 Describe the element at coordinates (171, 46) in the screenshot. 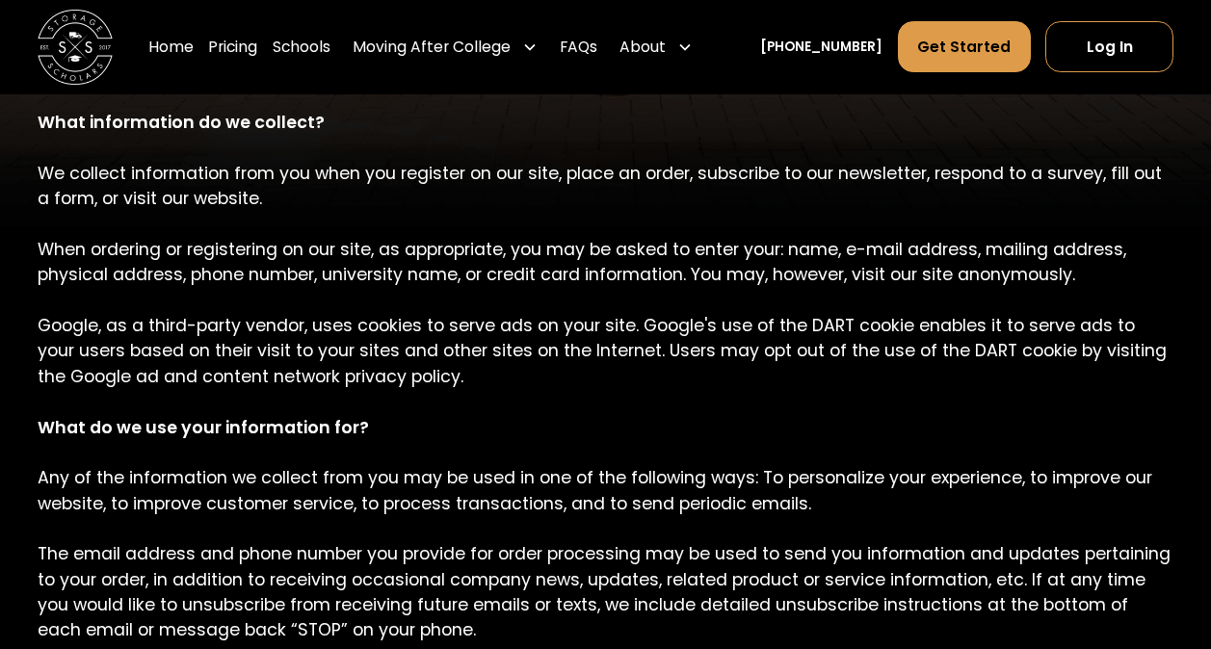

I see `a: Home` at that location.